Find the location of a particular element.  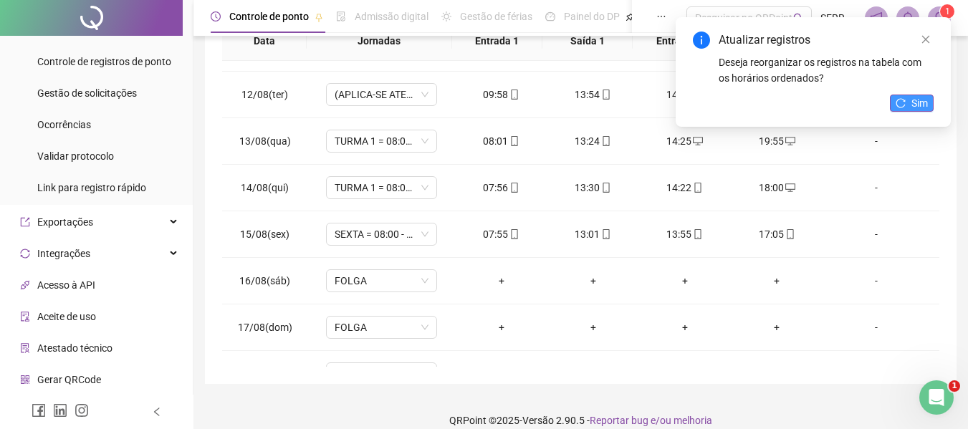

span: bell is located at coordinates (908, 18).